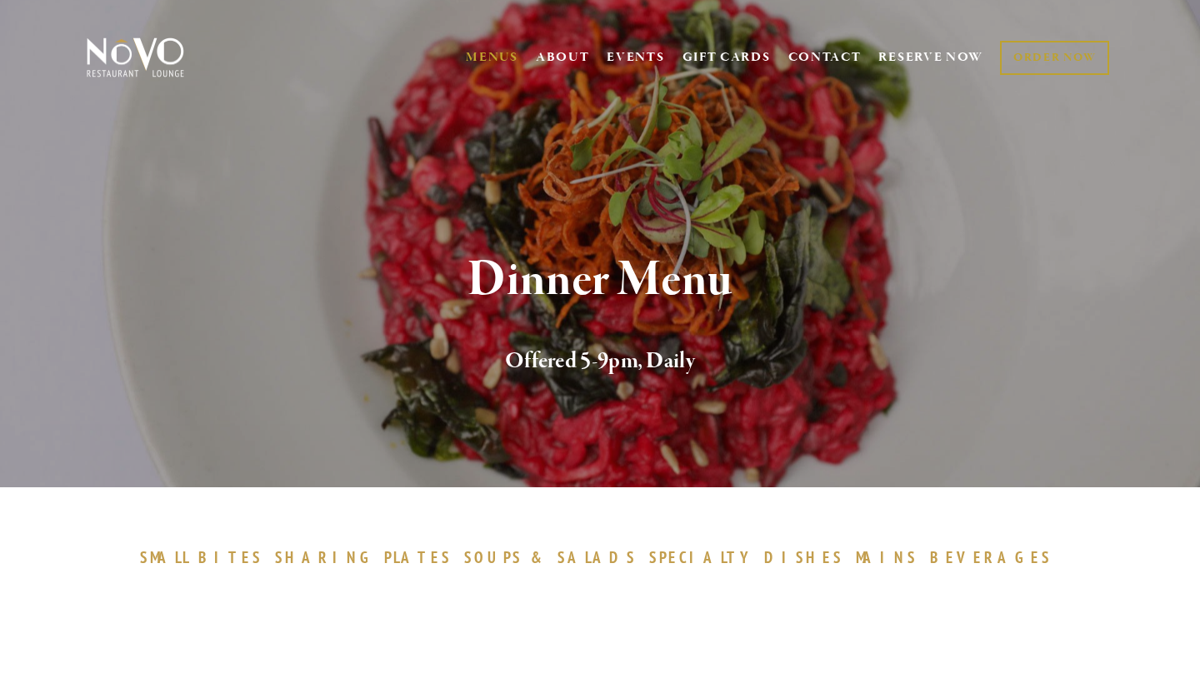  What do you see at coordinates (205, 557) in the screenshot?
I see `a: SMALLBITES` at bounding box center [205, 557].